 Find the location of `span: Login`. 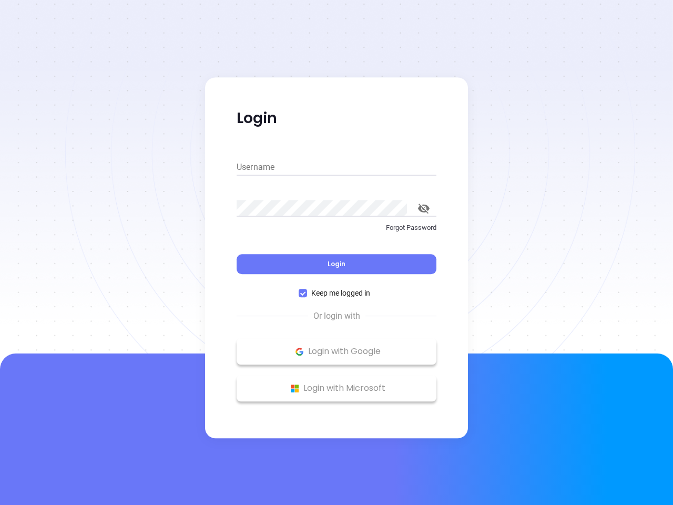

span: Login is located at coordinates (336, 263).